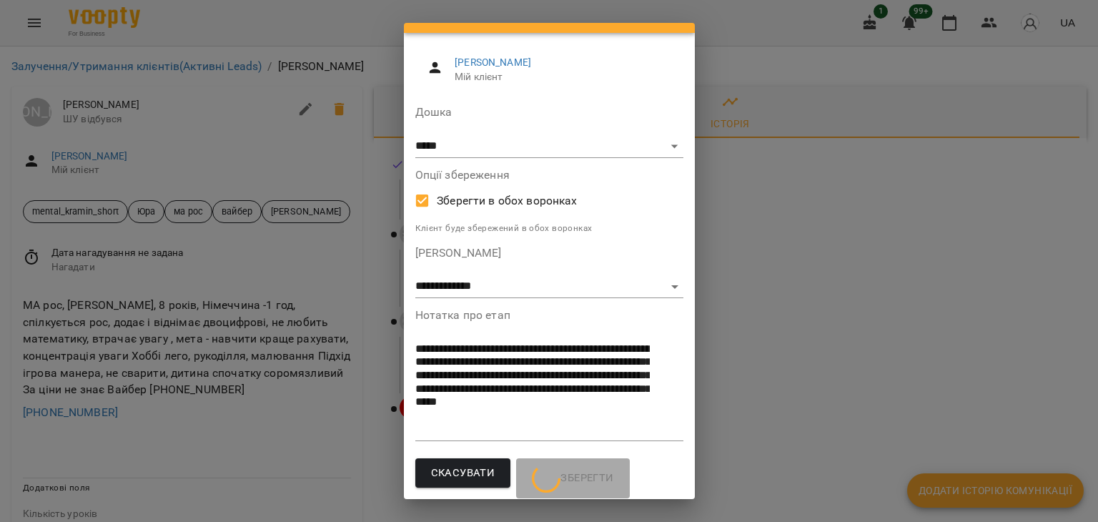 This screenshot has width=1098, height=522. What do you see at coordinates (549, 175) in the screenshot?
I see `label: Опції збереження` at bounding box center [549, 175].